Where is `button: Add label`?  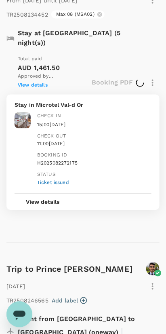 button: Add label is located at coordinates (69, 301).